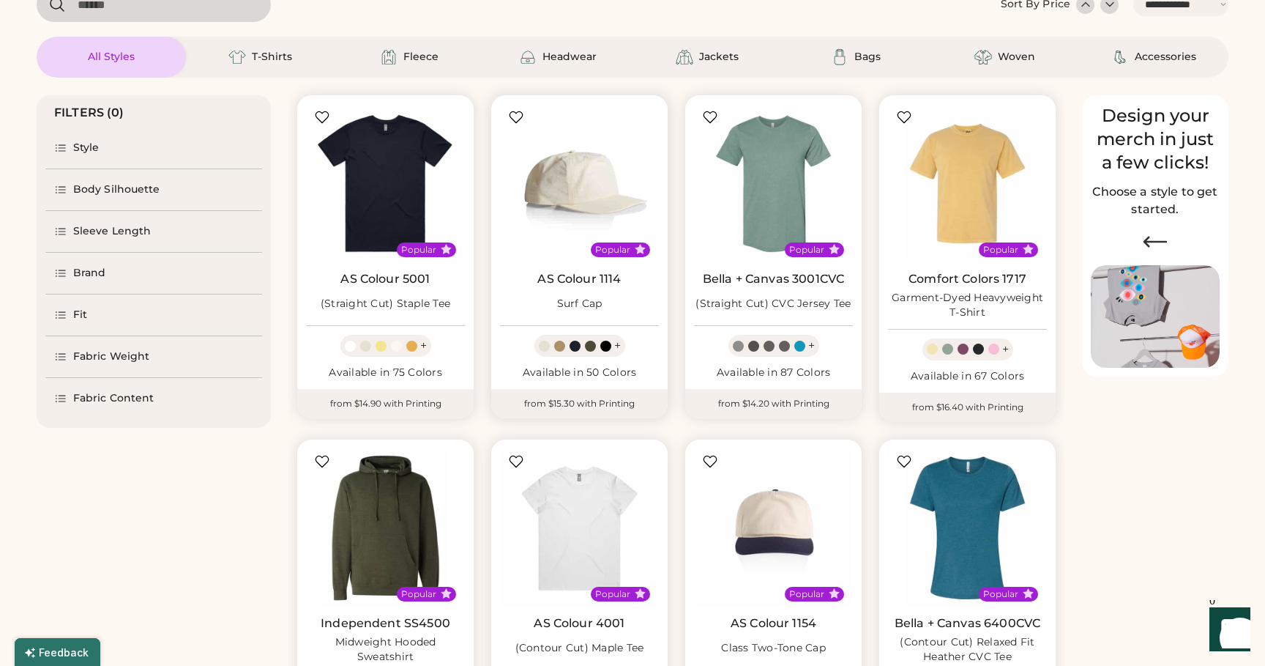 This screenshot has width=1265, height=666. What do you see at coordinates (389, 57) in the screenshot?
I see `img: Fleece Icon` at bounding box center [389, 57].